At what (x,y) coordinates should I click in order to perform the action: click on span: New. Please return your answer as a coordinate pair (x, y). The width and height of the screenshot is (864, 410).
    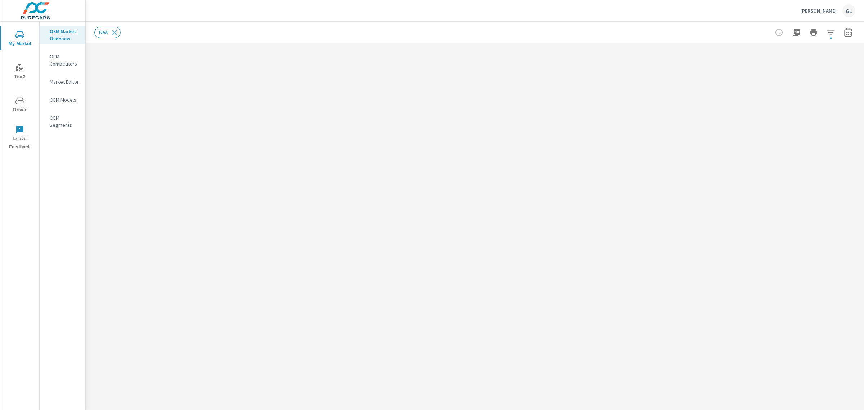
    Looking at the image, I should click on (104, 32).